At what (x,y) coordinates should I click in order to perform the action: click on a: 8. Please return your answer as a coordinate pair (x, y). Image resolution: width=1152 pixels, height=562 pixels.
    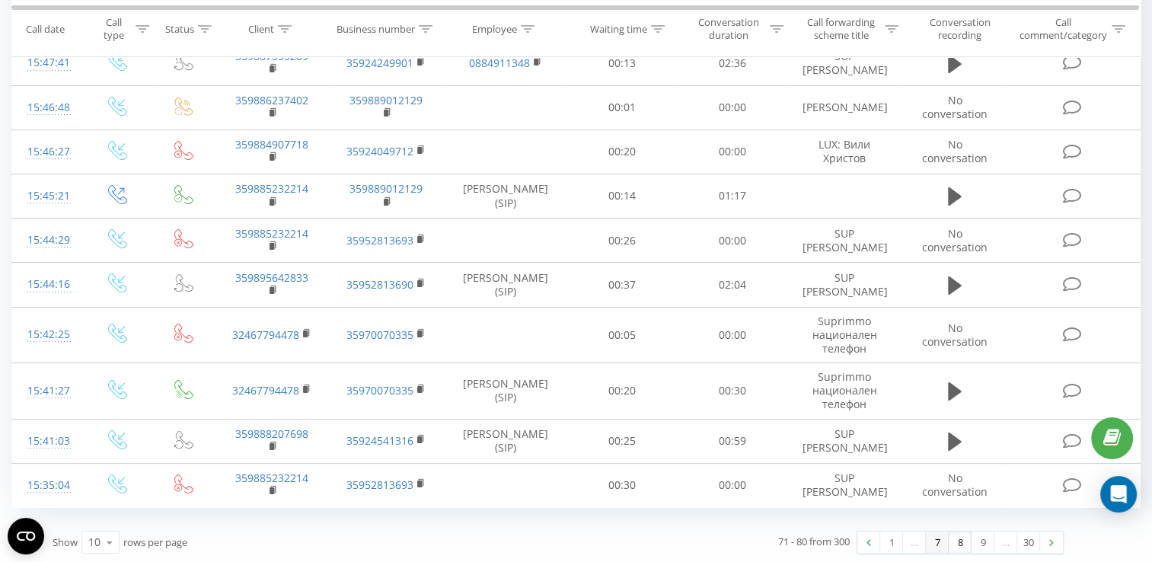
    Looking at the image, I should click on (960, 542).